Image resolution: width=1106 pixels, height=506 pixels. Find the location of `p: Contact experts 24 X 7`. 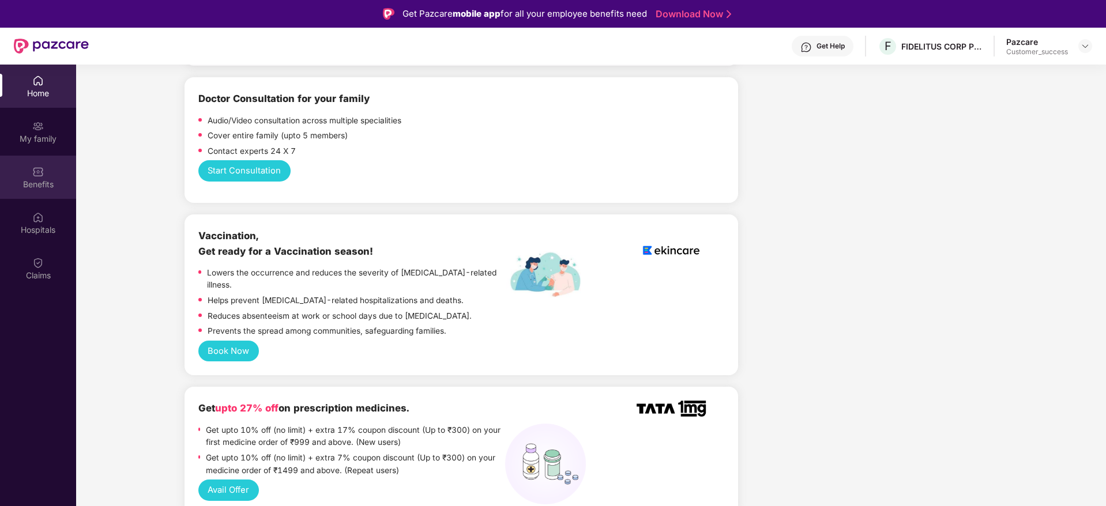

p: Contact experts 24 X 7 is located at coordinates (251, 152).